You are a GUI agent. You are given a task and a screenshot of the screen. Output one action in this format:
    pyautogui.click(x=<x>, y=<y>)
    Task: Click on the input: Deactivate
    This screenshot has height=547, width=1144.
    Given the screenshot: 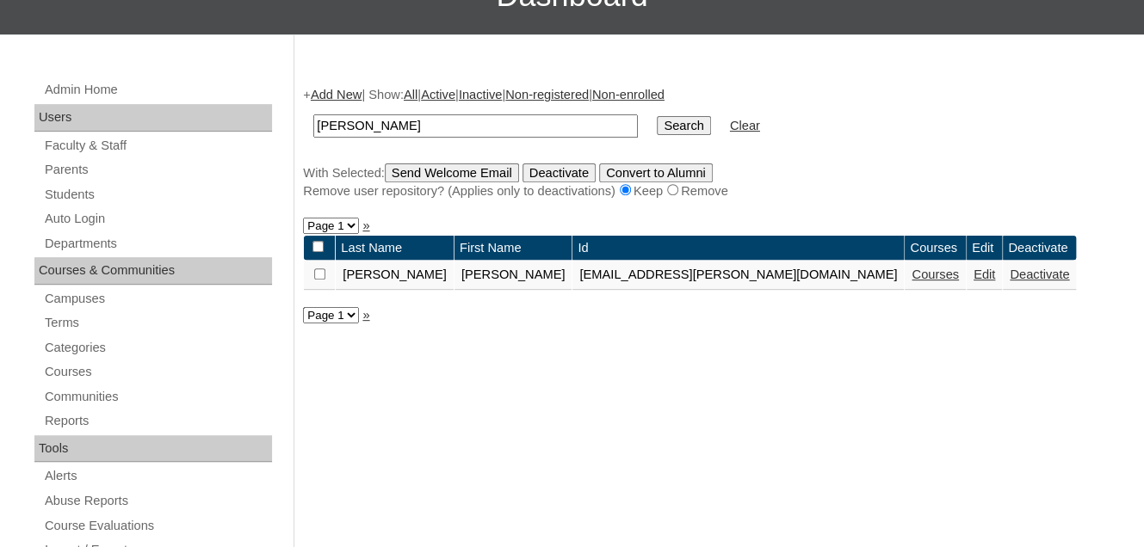 What is the action you would take?
    pyautogui.click(x=559, y=173)
    